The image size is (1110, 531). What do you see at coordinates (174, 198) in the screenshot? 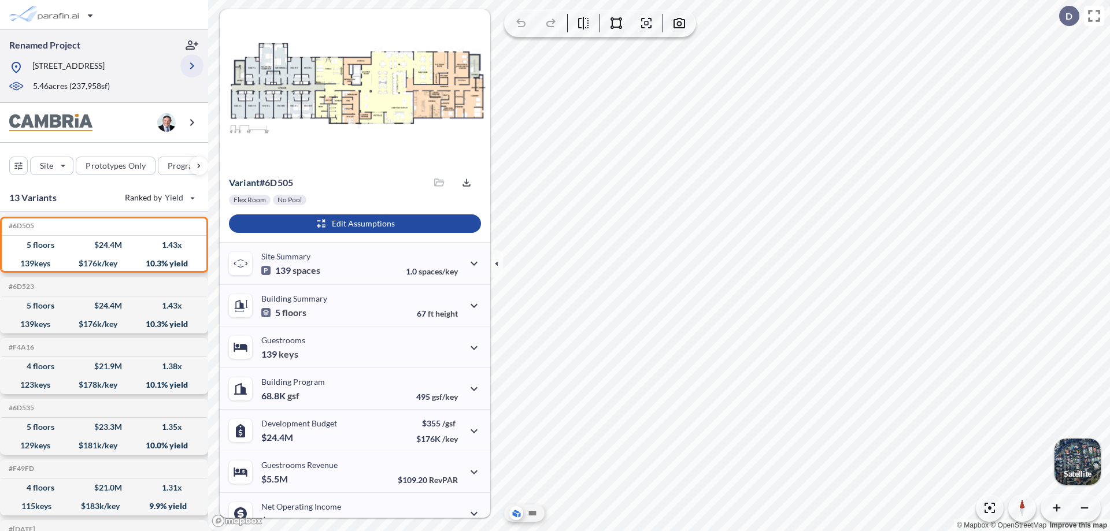
I see `span: Yield` at bounding box center [174, 198].